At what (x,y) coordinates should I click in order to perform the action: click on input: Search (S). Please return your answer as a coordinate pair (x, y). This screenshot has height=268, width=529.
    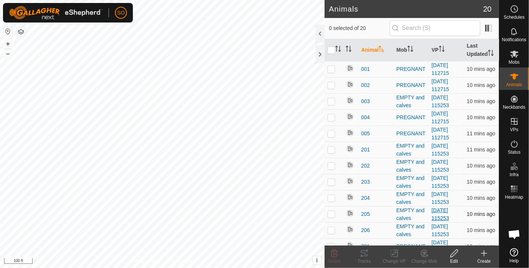
    Looking at the image, I should click on (435, 28).